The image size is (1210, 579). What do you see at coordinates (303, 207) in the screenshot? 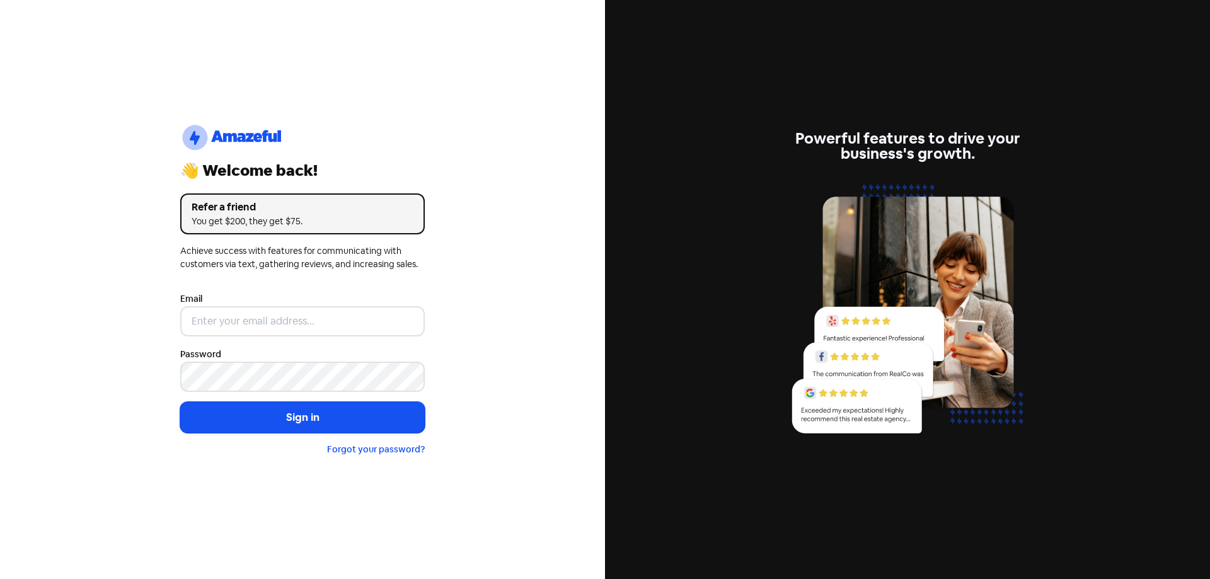
I see `div: Refer a friend` at bounding box center [303, 207].